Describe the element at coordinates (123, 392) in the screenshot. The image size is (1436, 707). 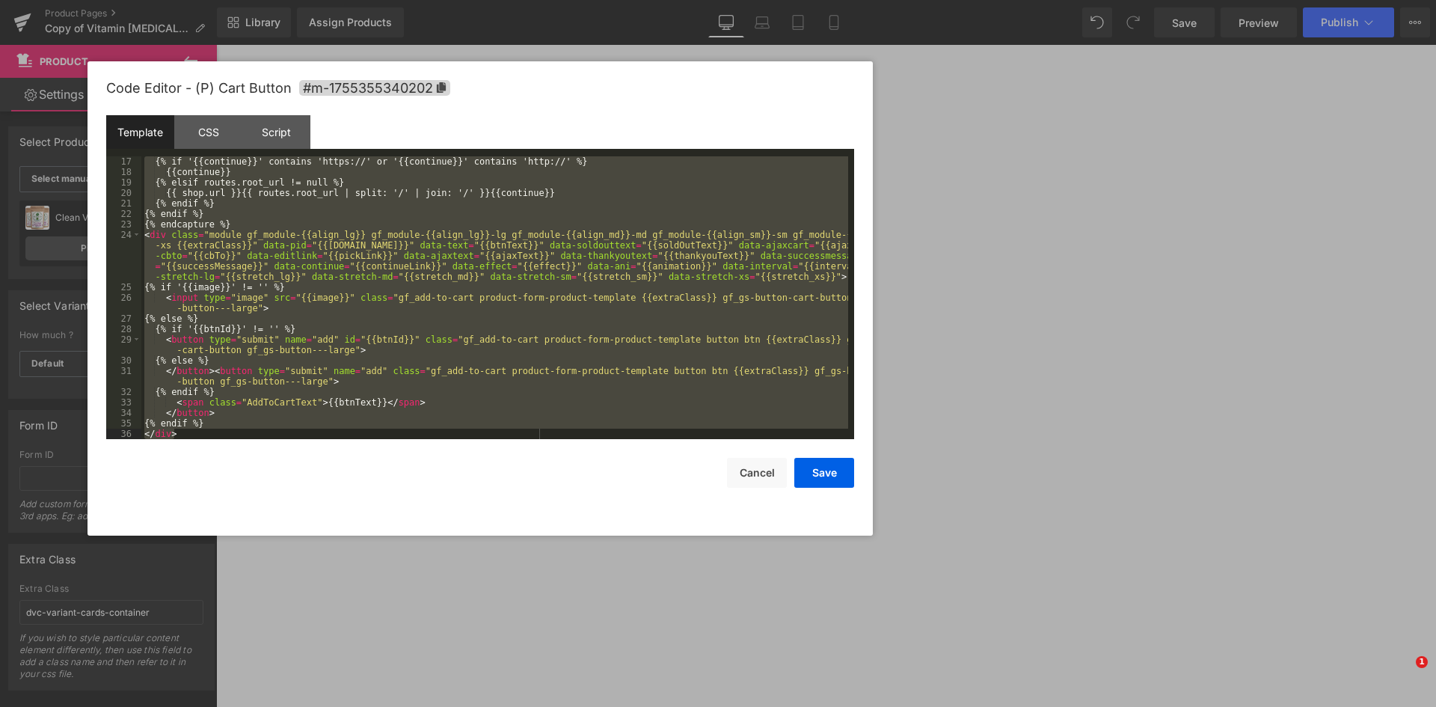
I see `div: 32` at that location.